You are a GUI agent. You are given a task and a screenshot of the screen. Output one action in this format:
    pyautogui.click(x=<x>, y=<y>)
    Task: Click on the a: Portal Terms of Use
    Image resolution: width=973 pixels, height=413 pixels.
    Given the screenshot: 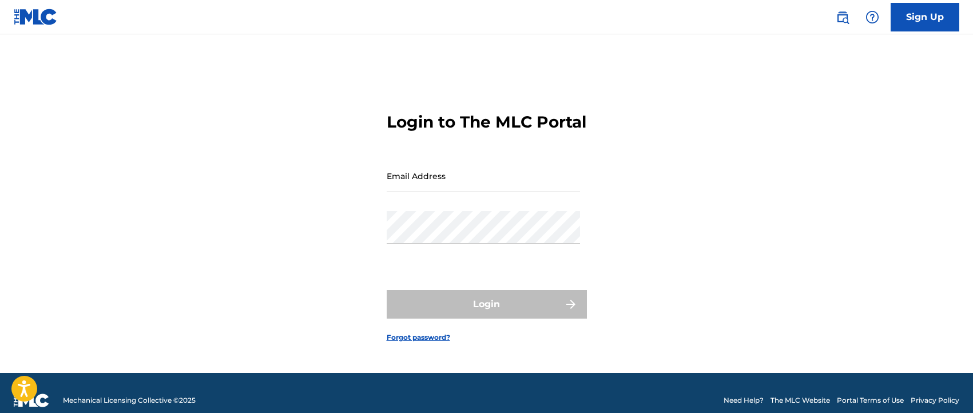 What is the action you would take?
    pyautogui.click(x=870, y=400)
    